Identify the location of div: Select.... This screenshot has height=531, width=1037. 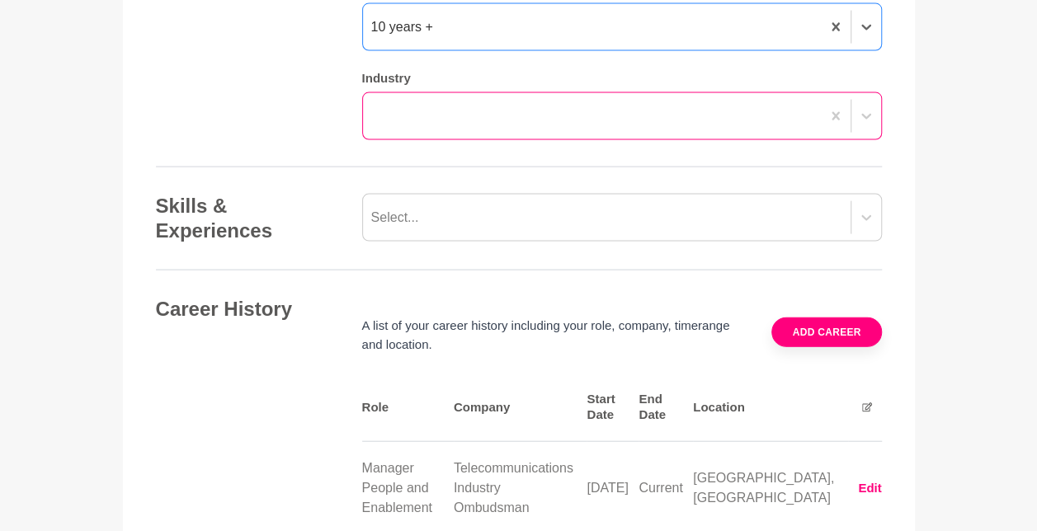
(395, 218).